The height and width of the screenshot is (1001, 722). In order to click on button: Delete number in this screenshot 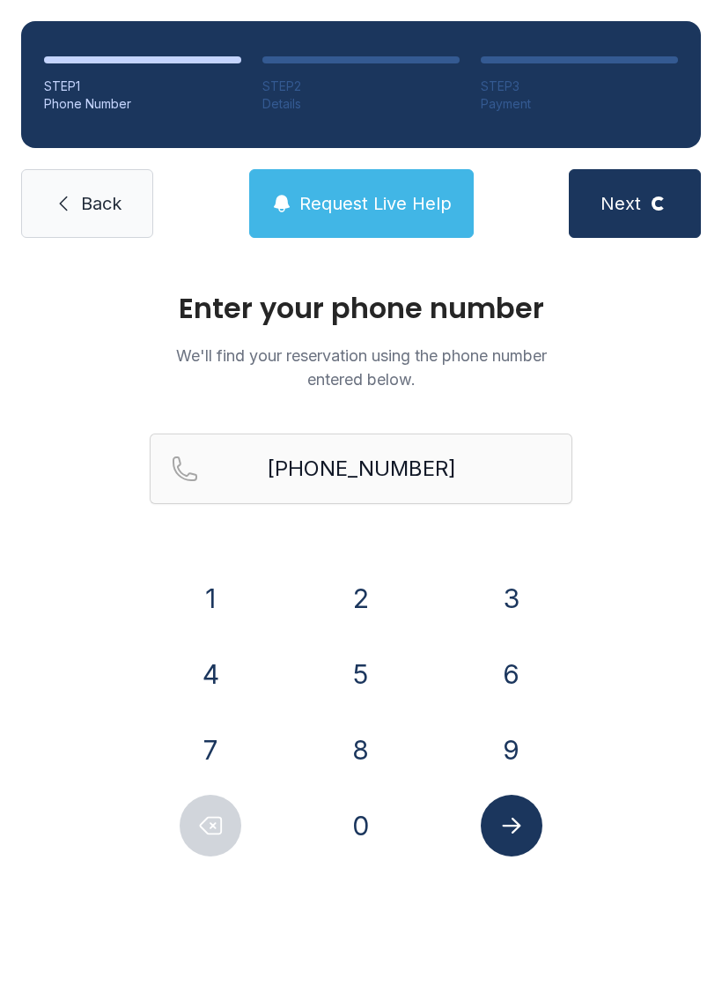, I will do `click(211, 825)`.